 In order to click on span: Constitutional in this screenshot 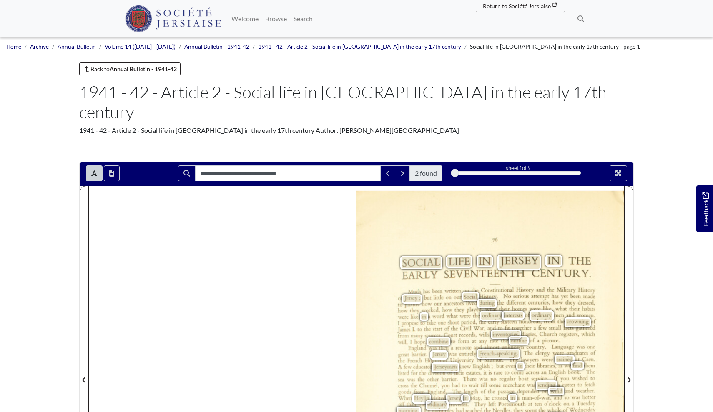, I will do `click(495, 290)`.